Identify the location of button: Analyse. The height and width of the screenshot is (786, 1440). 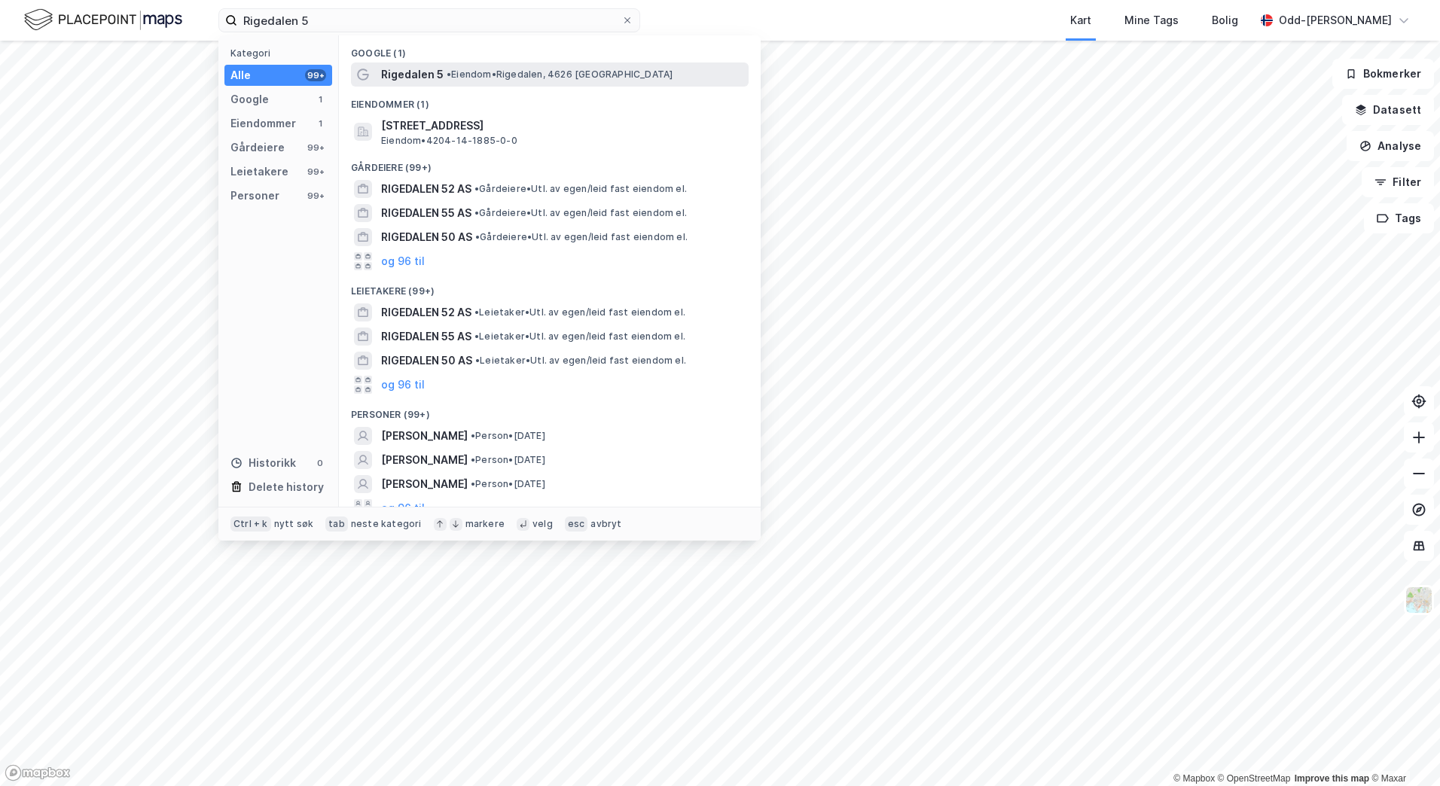
(1390, 146).